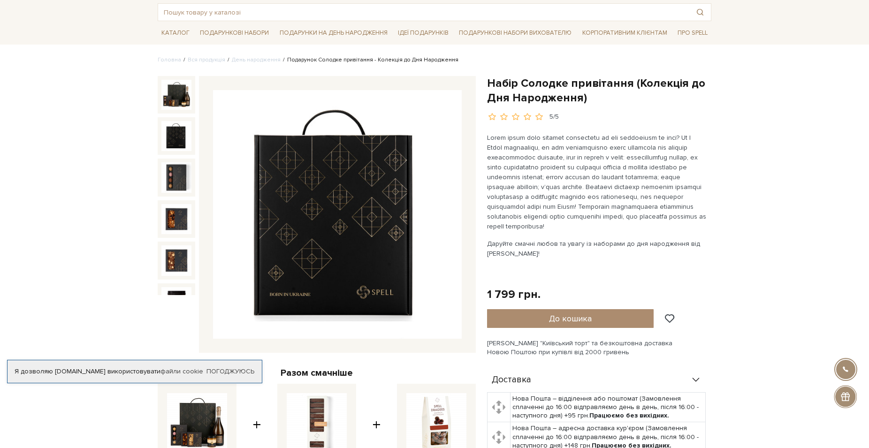  What do you see at coordinates (554, 117) in the screenshot?
I see `div: 5/5` at bounding box center [554, 117].